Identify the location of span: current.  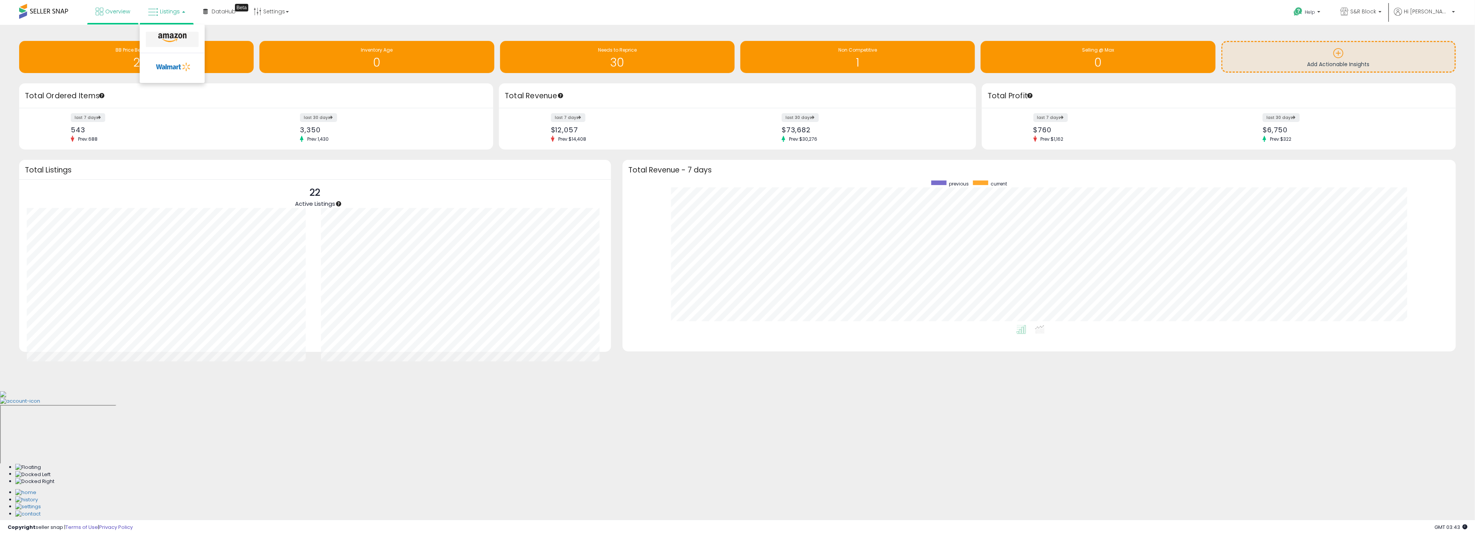
(999, 184).